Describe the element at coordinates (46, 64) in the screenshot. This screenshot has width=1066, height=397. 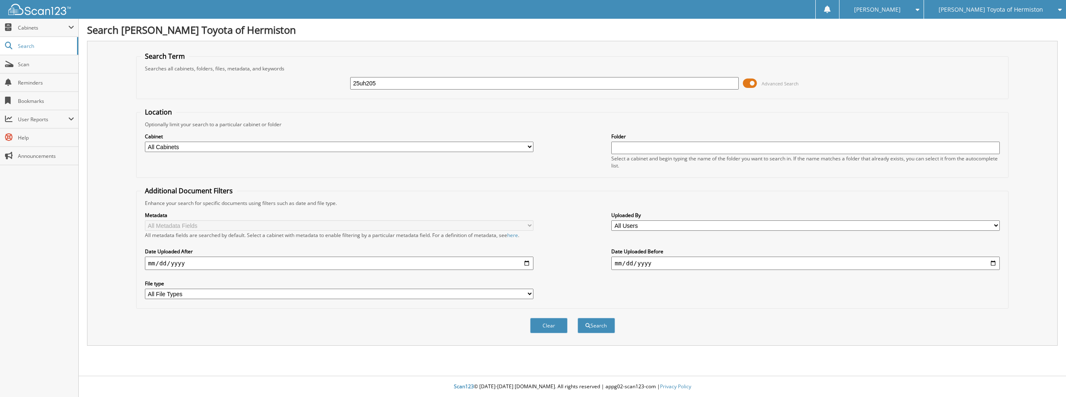
I see `span: Scan` at that location.